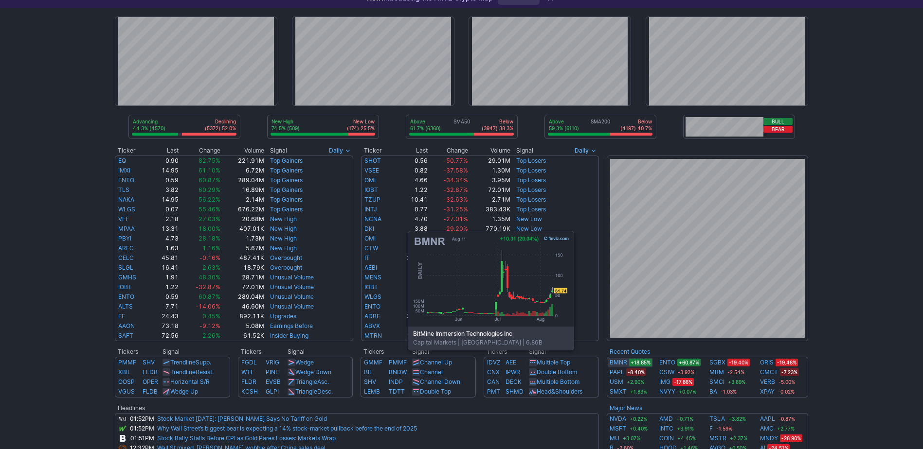 The image size is (923, 449). What do you see at coordinates (243, 317) in the screenshot?
I see `td: 892.11K` at bounding box center [243, 317].